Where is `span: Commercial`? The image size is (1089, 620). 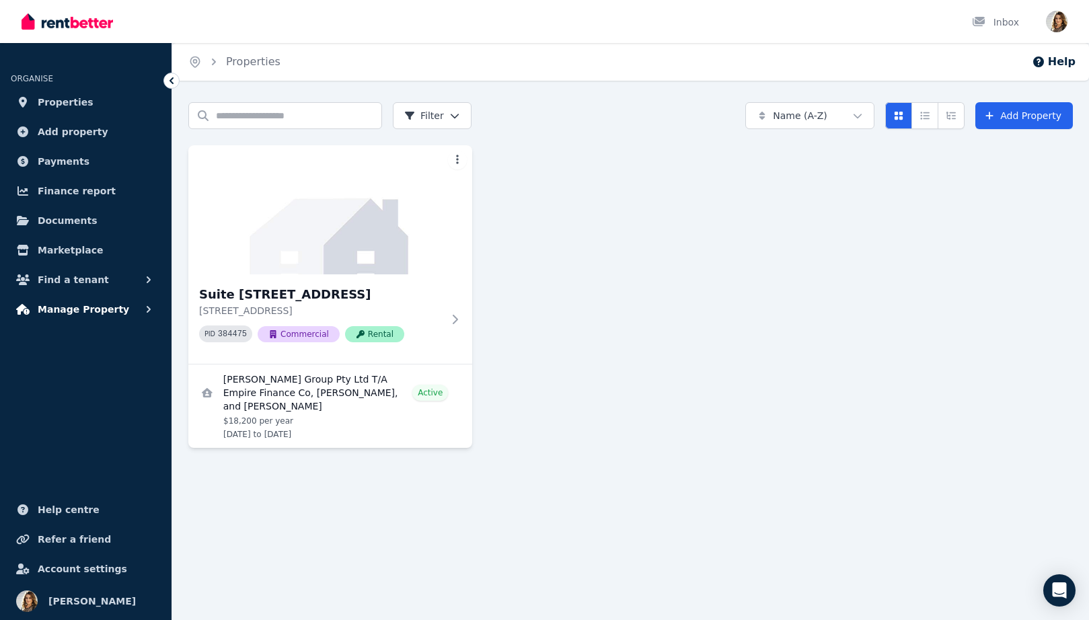 span: Commercial is located at coordinates (299, 334).